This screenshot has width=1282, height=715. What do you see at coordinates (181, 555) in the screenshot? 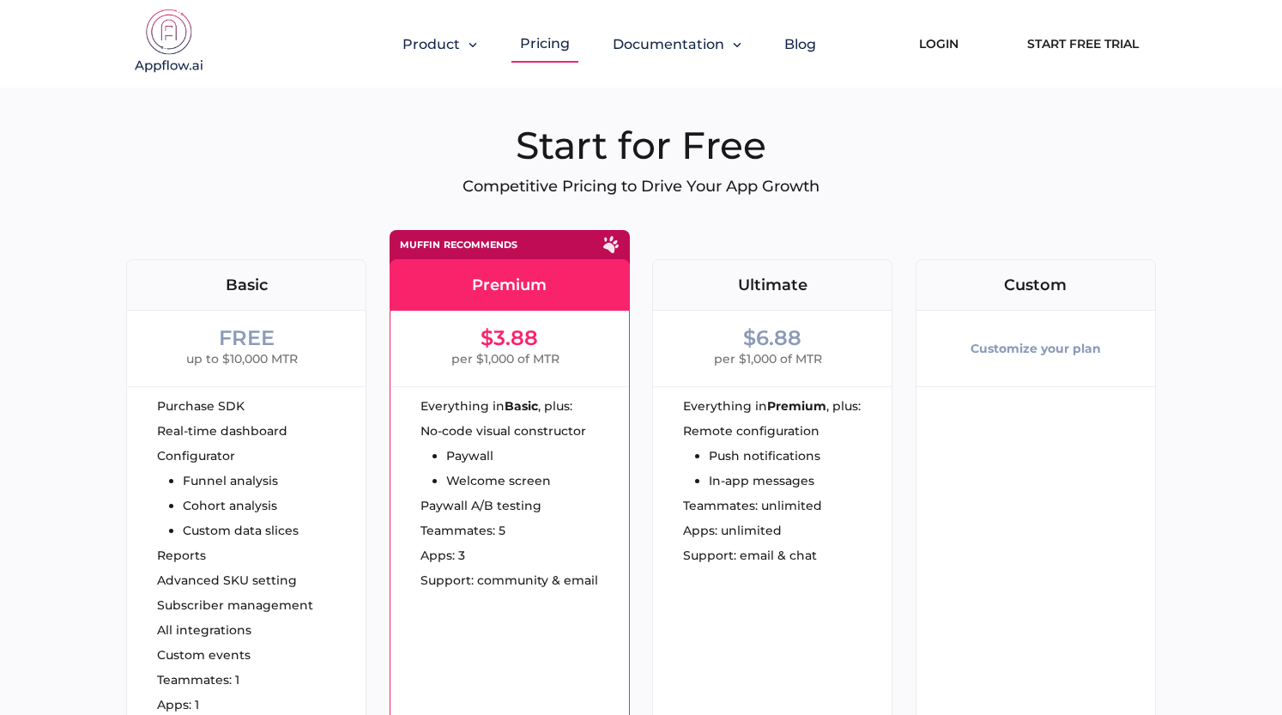
I see `span: Reports` at bounding box center [181, 555].